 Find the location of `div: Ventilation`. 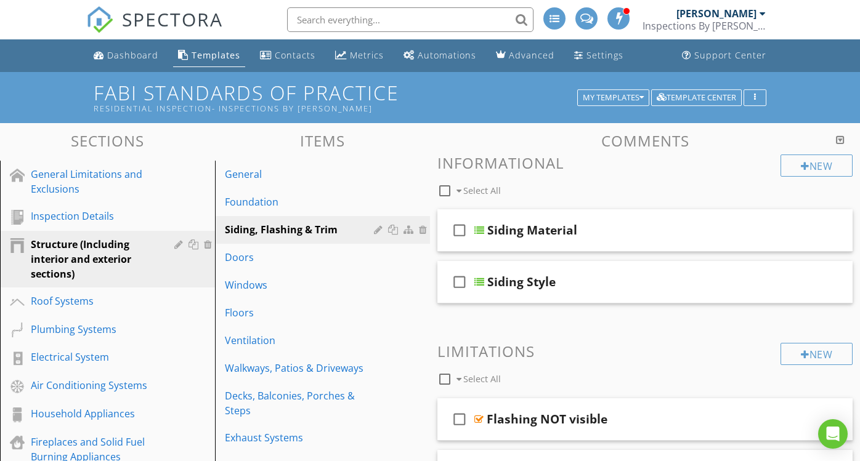

div: Ventilation is located at coordinates (301, 340).